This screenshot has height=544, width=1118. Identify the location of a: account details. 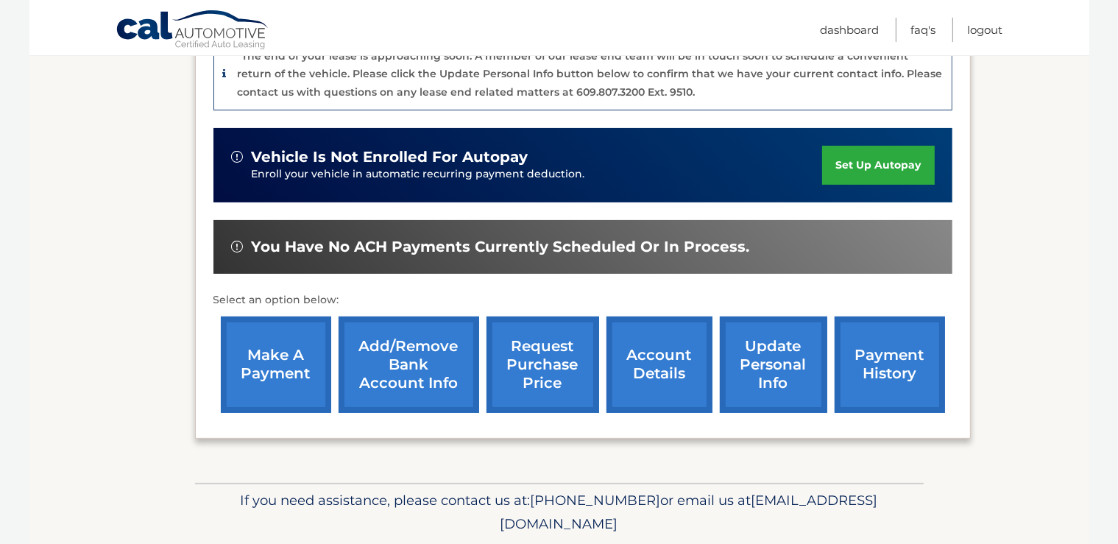
(659, 364).